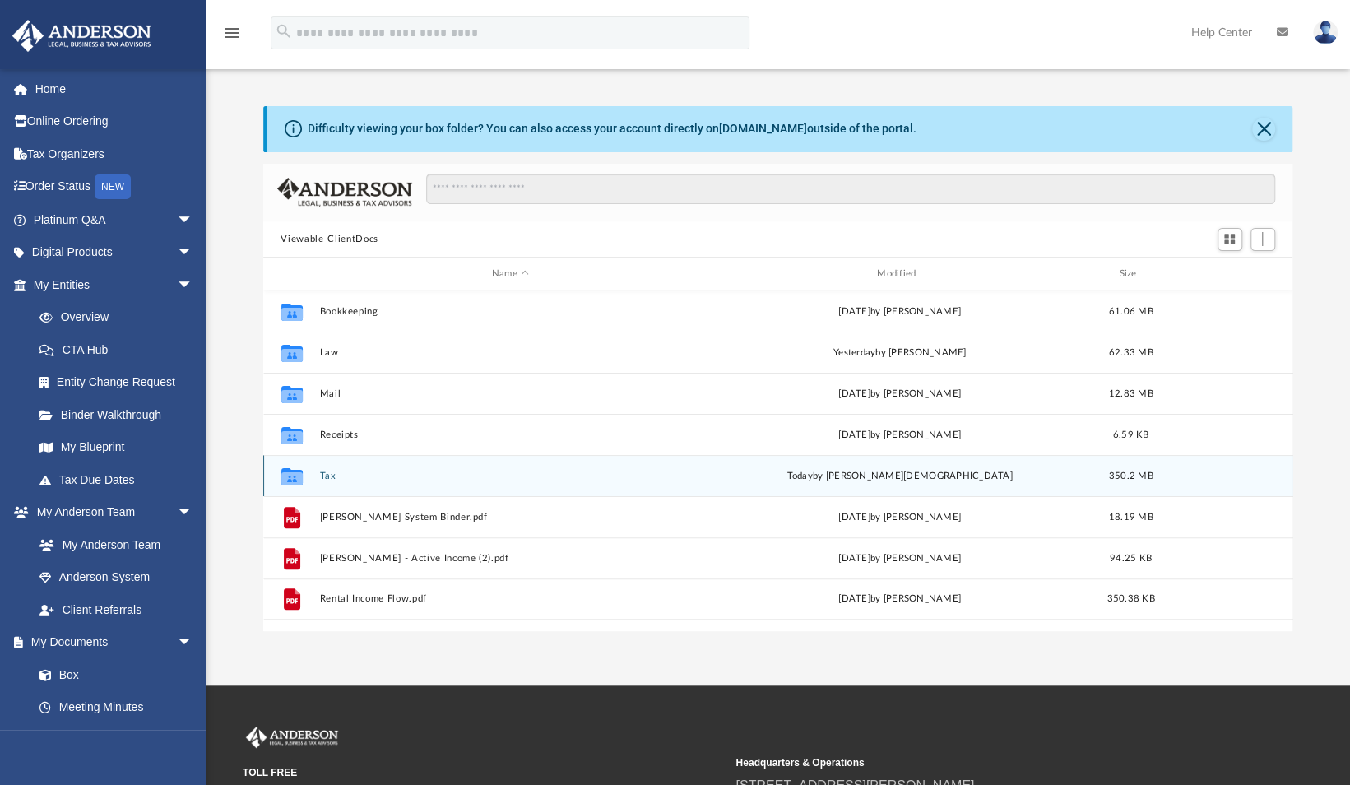  I want to click on div: NEW, so click(113, 187).